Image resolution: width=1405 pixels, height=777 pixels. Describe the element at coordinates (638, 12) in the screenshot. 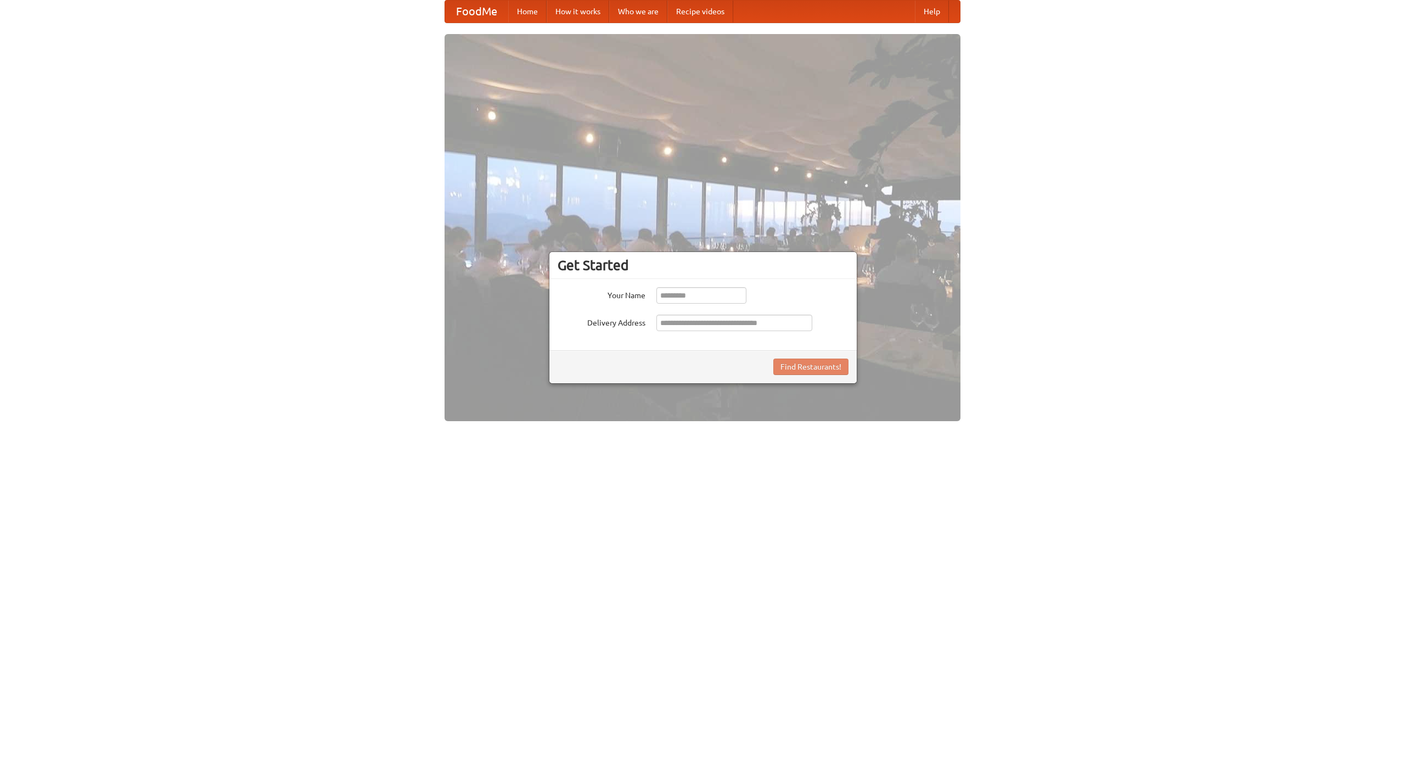

I see `a: Who we are` at that location.